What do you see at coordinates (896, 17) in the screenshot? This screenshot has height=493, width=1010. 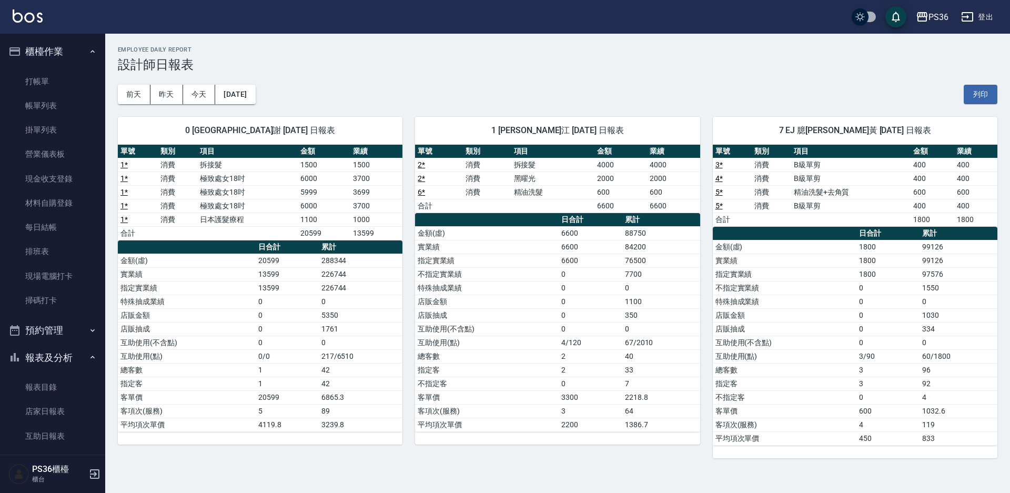 I see `button: save` at bounding box center [896, 17].